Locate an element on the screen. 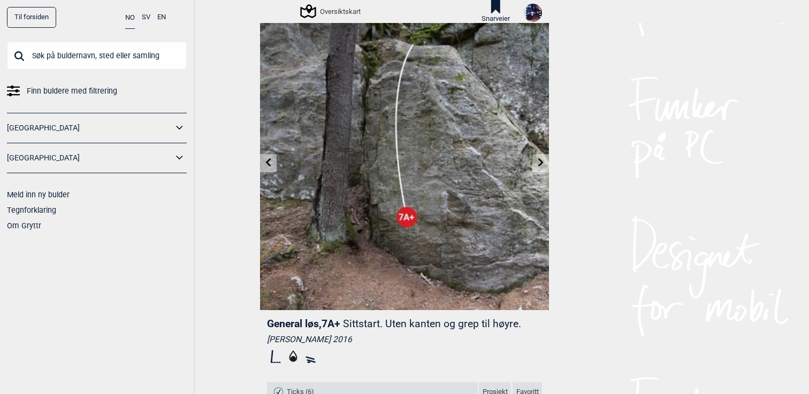 Image resolution: width=809 pixels, height=394 pixels. a: Meld inn ny bulder is located at coordinates (38, 195).